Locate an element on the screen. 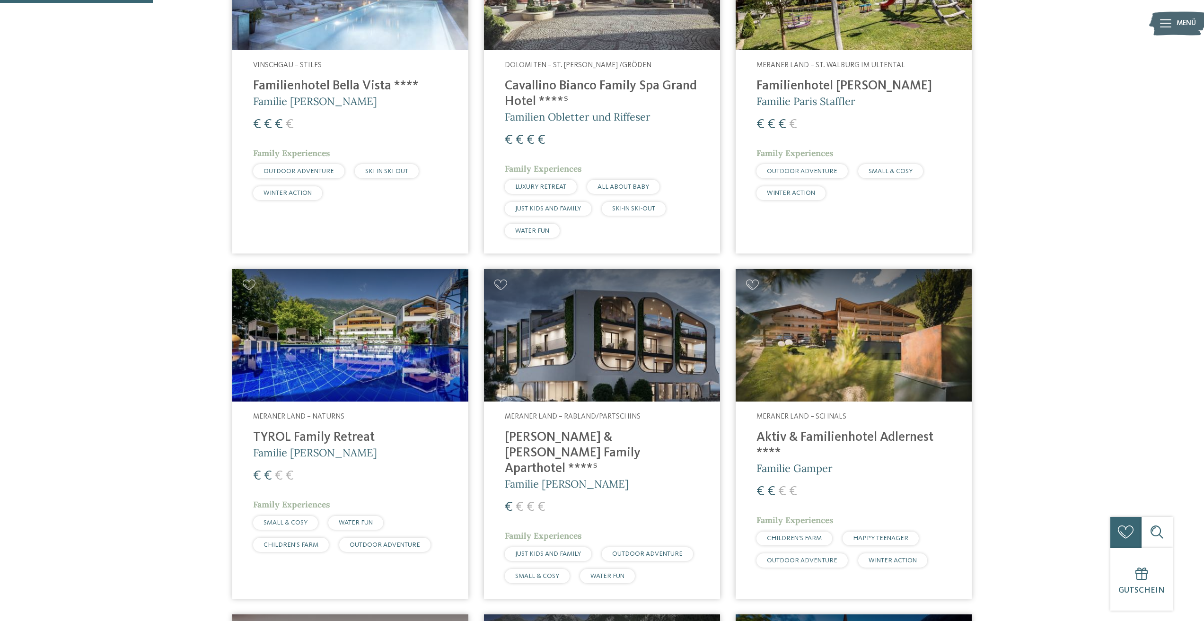  span: ALL ABOUT BABY is located at coordinates (623, 187).